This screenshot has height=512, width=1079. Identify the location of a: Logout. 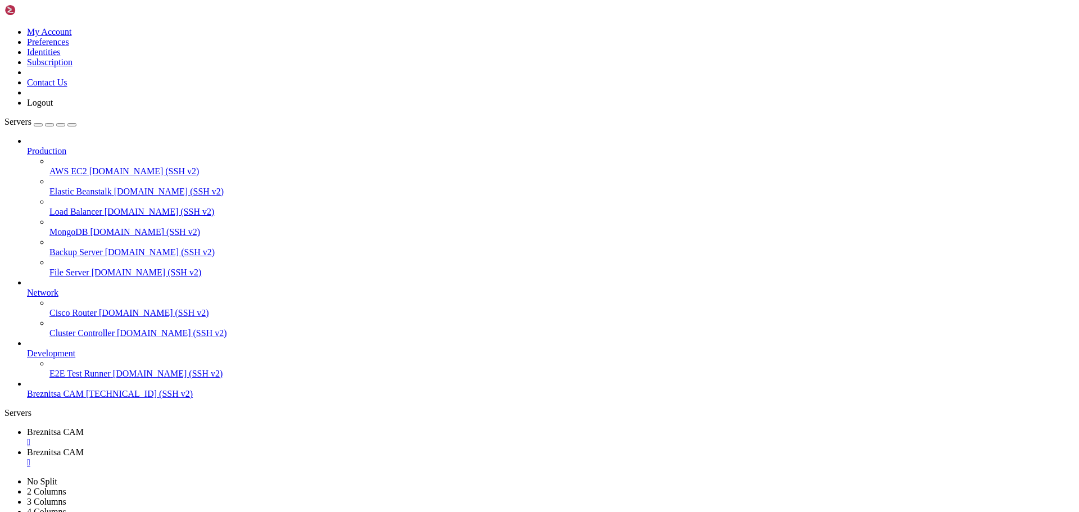
(40, 102).